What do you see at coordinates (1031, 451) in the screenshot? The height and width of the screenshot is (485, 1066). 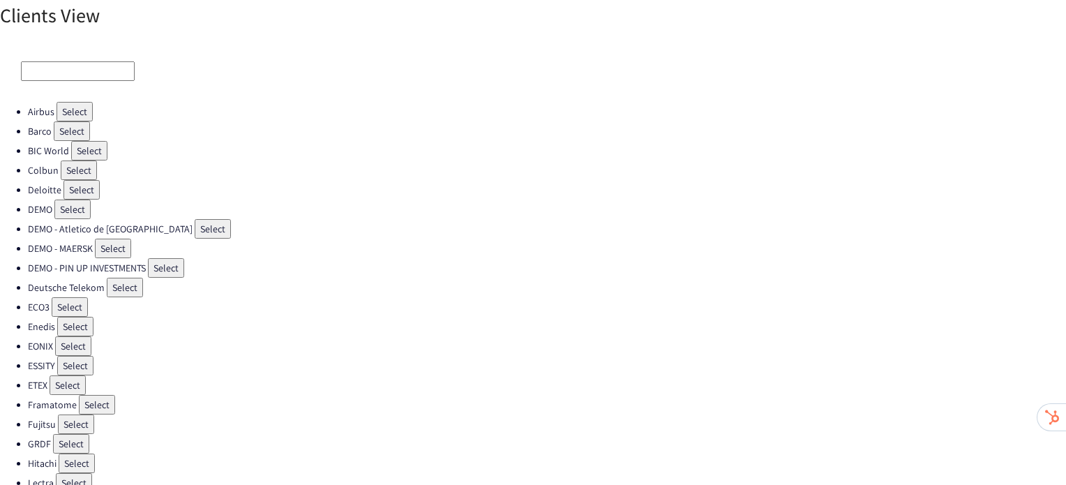 I see `div: Chat Widget` at bounding box center [1031, 451].